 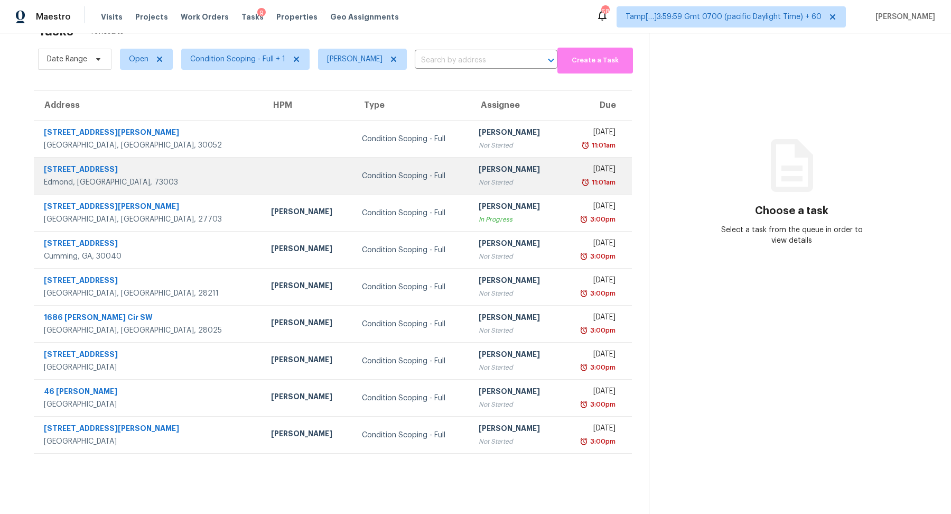 What do you see at coordinates (516, 219) in the screenshot?
I see `div: In Progress` at bounding box center [516, 219].